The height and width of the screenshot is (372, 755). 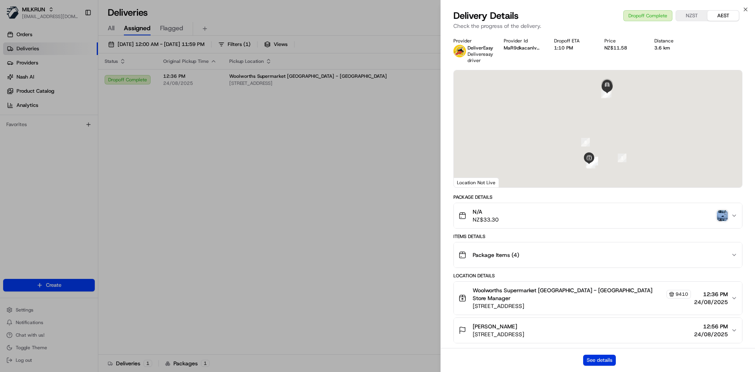 What do you see at coordinates (606, 94) in the screenshot?
I see `div: 9` at bounding box center [606, 94].